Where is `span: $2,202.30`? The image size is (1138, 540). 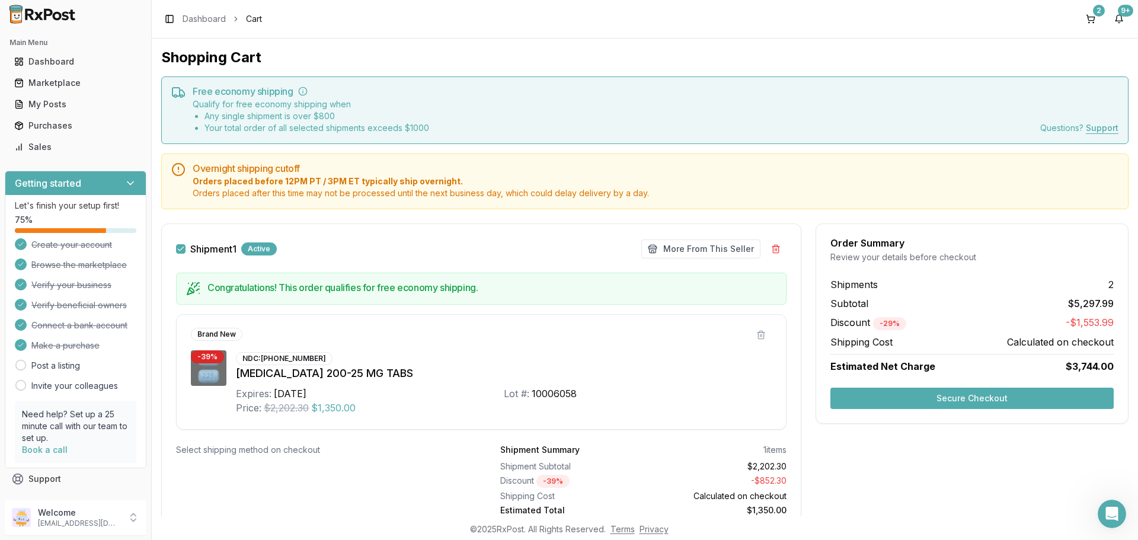
span: $2,202.30 is located at coordinates (286, 408).